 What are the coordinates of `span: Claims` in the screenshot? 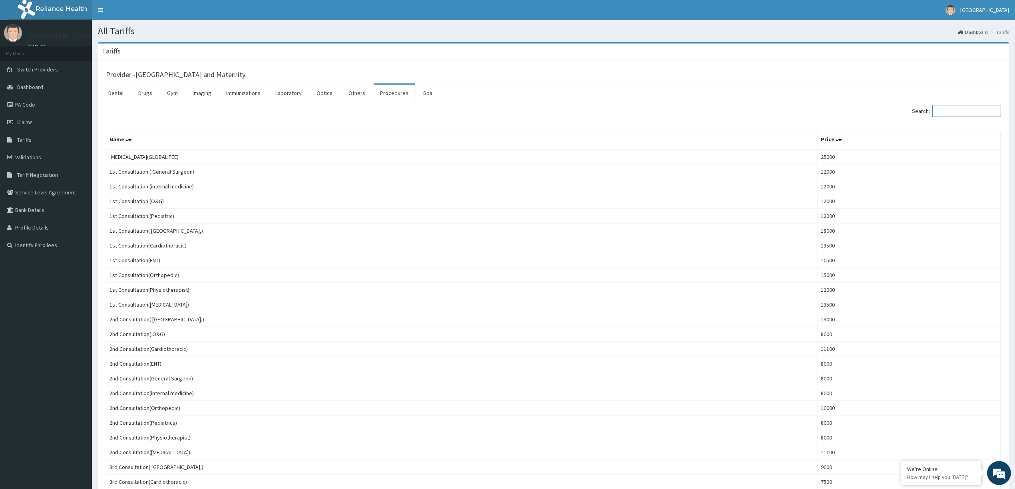 It's located at (25, 122).